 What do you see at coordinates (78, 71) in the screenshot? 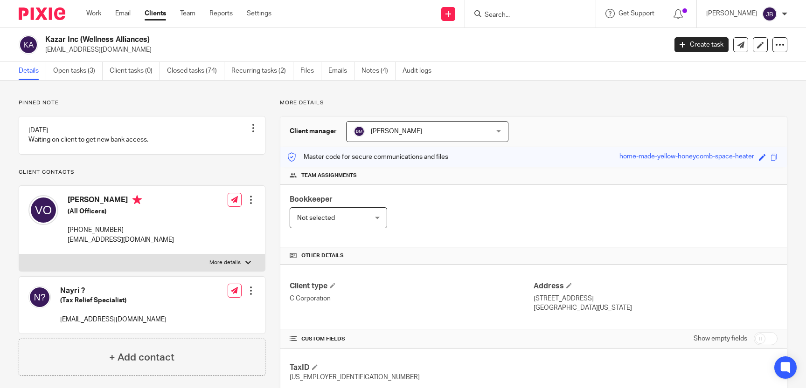
I see `a: Open tasks (3)` at bounding box center [78, 71].